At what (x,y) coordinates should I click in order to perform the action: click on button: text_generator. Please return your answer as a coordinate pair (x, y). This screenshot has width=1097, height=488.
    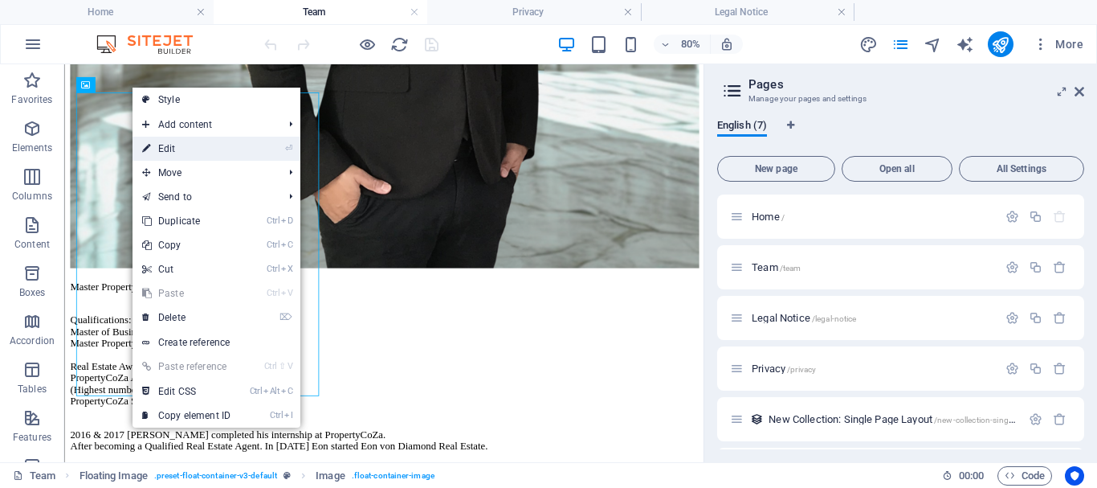
    Looking at the image, I should click on (966, 44).